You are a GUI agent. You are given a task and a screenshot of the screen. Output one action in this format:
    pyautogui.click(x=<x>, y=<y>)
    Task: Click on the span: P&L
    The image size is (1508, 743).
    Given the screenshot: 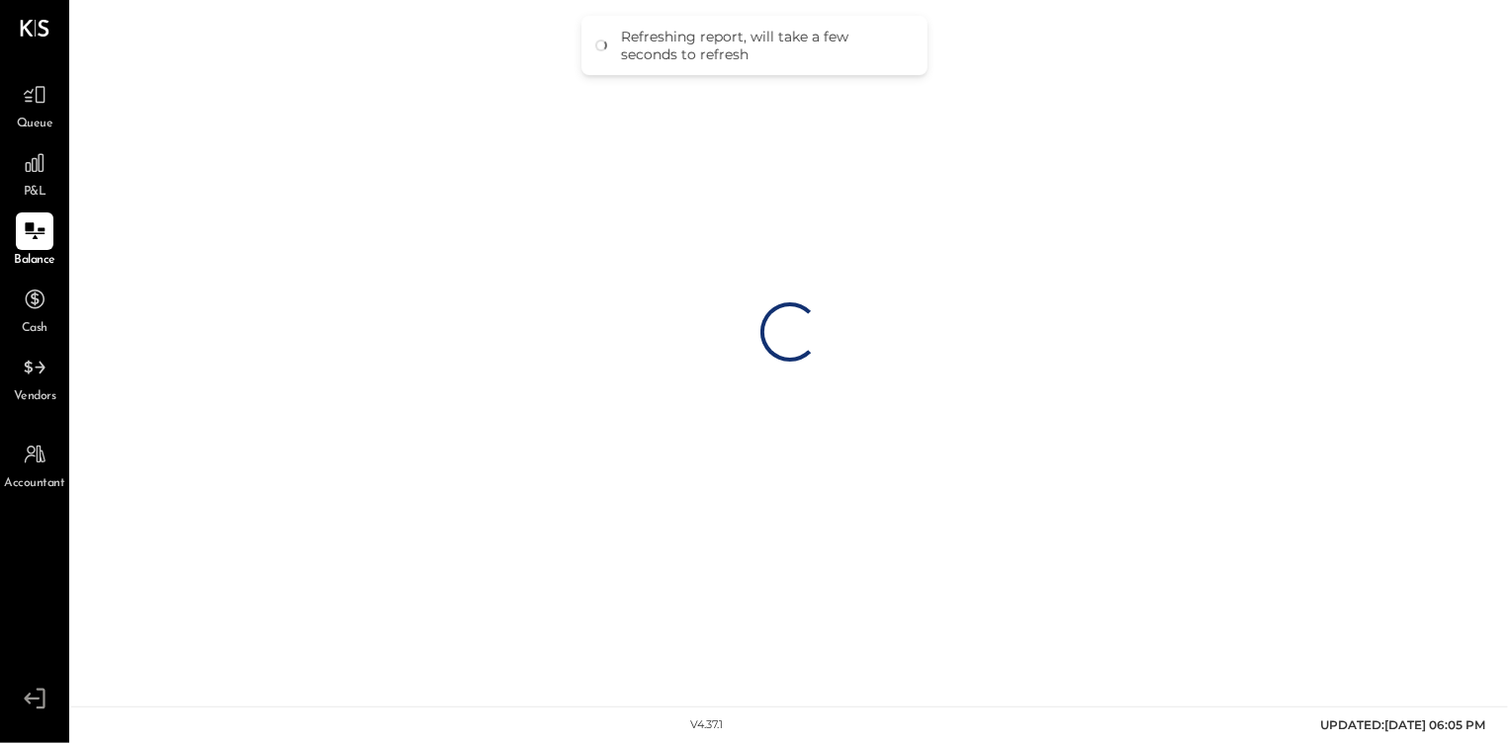 What is the action you would take?
    pyautogui.click(x=35, y=193)
    